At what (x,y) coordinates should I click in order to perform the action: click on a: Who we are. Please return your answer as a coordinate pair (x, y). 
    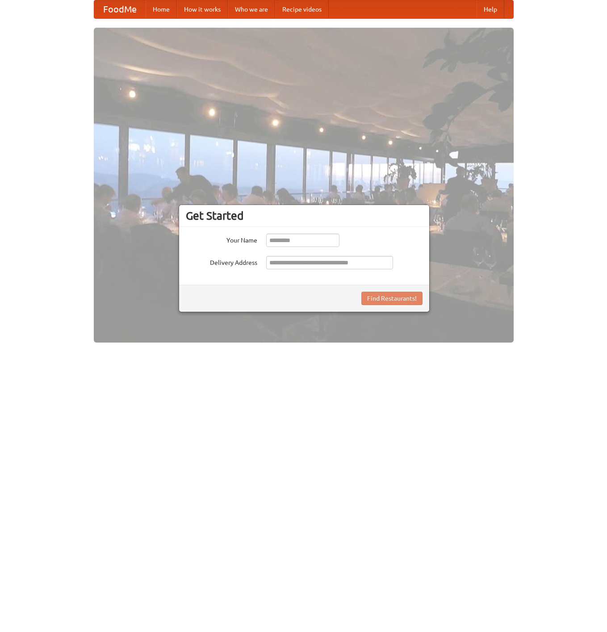
    Looking at the image, I should click on (251, 9).